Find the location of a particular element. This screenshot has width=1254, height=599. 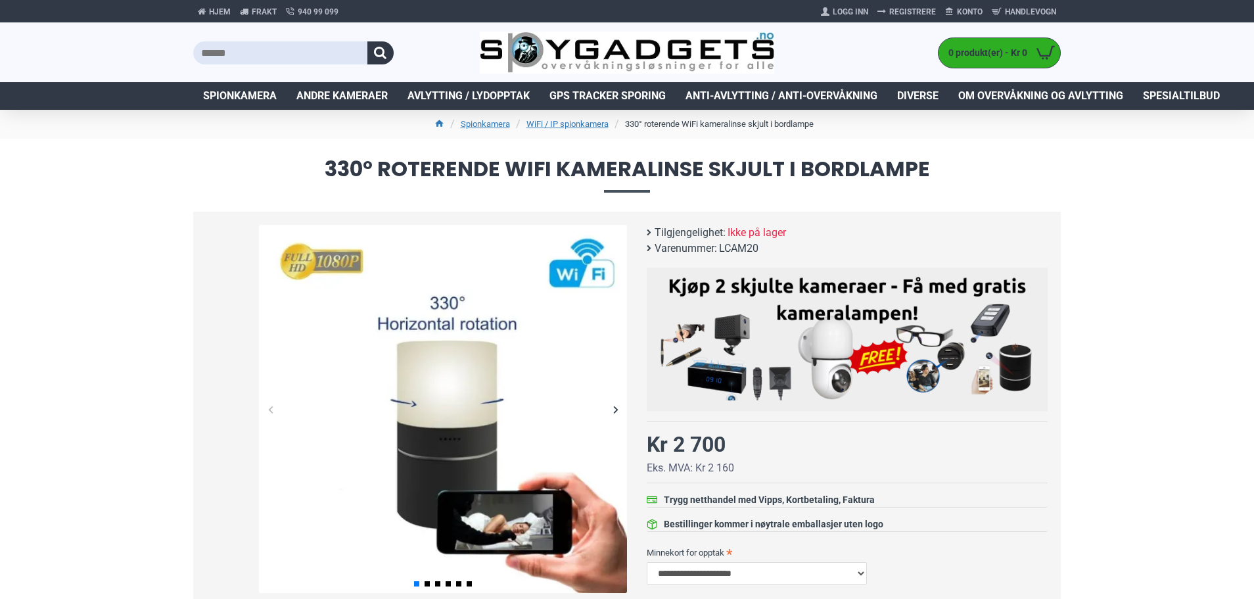

label: Minnekort for opptak is located at coordinates (847, 552).